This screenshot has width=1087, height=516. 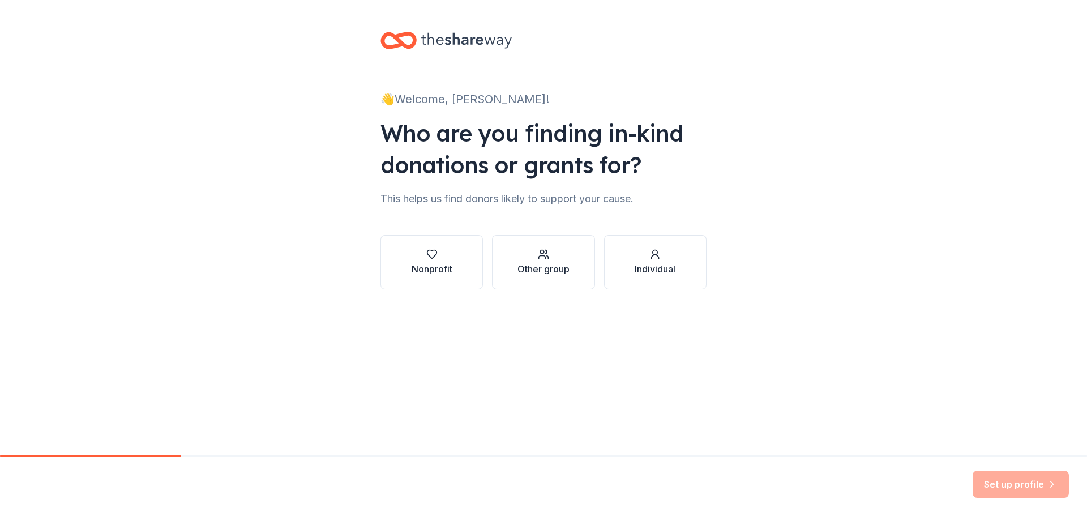 I want to click on div: Individual, so click(x=655, y=269).